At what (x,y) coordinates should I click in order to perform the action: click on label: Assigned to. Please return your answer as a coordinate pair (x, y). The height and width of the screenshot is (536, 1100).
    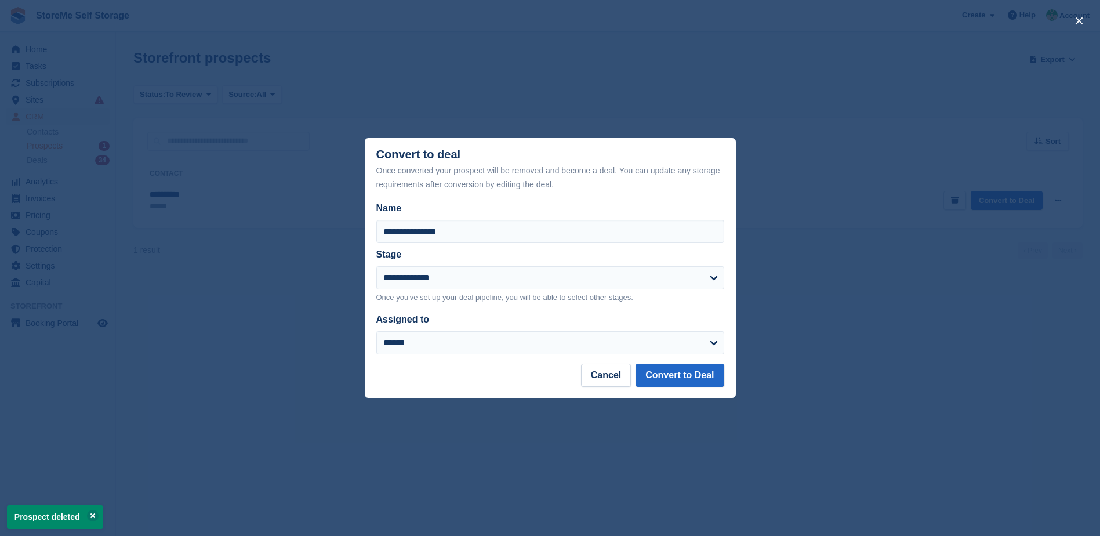
    Looking at the image, I should click on (403, 319).